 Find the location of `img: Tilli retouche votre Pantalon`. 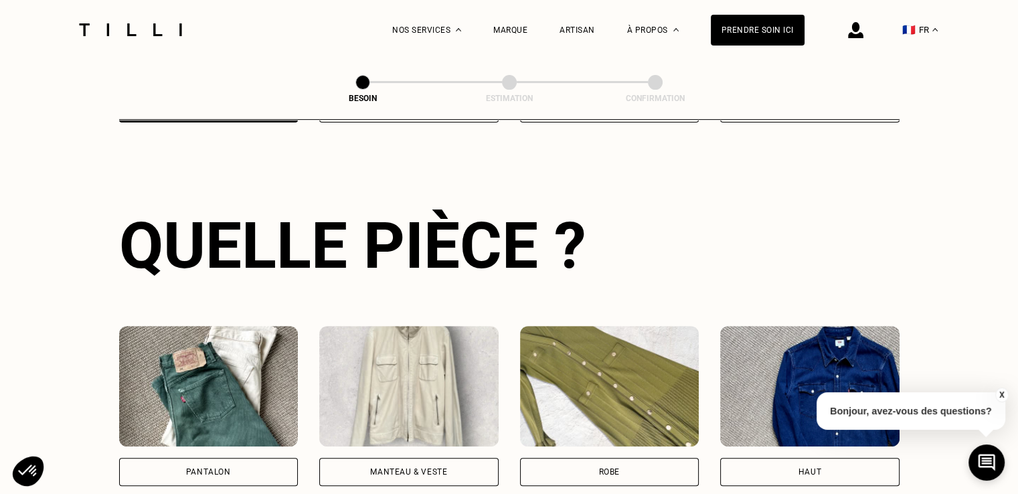

img: Tilli retouche votre Pantalon is located at coordinates (209, 386).